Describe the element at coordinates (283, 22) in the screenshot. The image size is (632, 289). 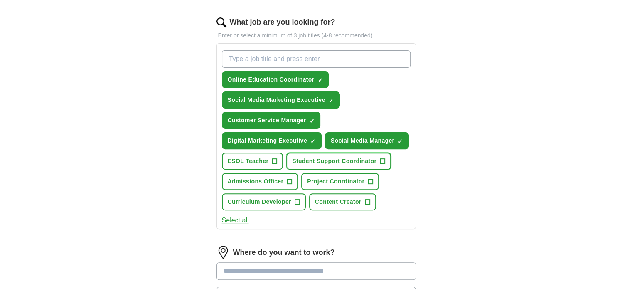
I see `label: What job are you looking for?` at that location.